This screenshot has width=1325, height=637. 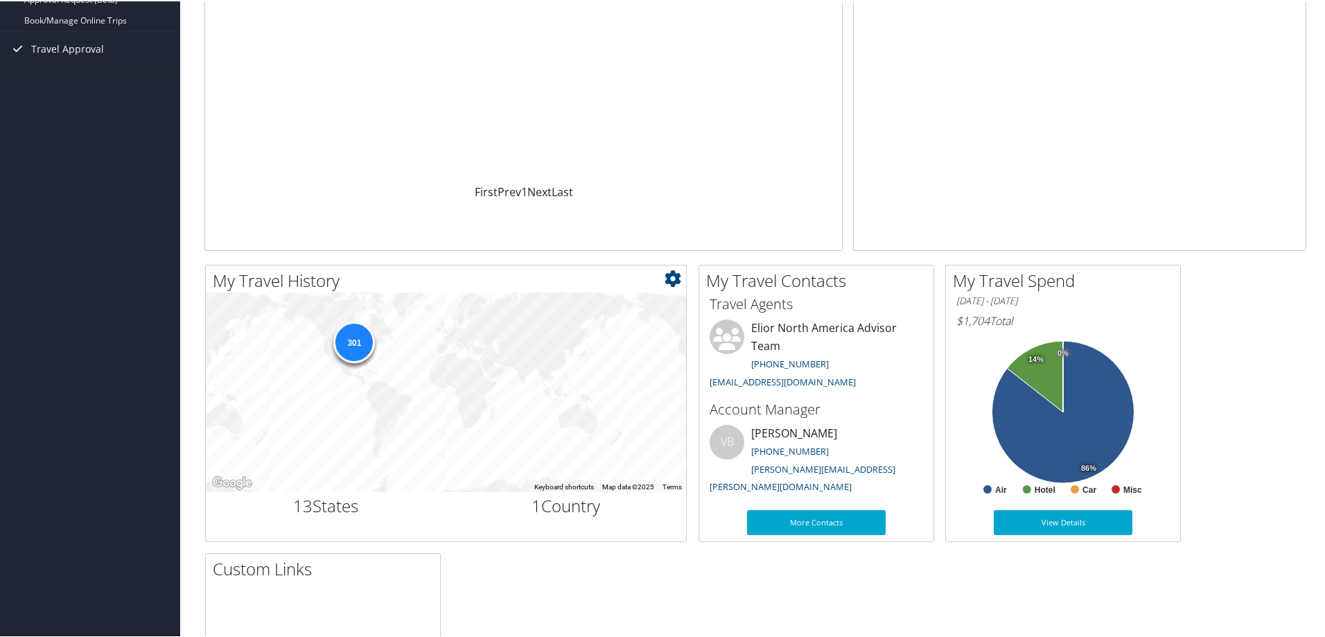 I want to click on span: 13, so click(x=303, y=504).